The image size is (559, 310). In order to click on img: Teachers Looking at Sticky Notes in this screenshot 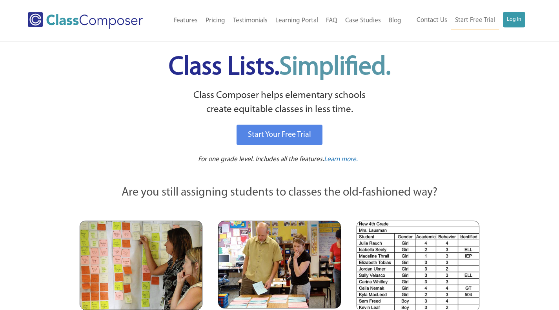, I will do `click(141, 266)`.